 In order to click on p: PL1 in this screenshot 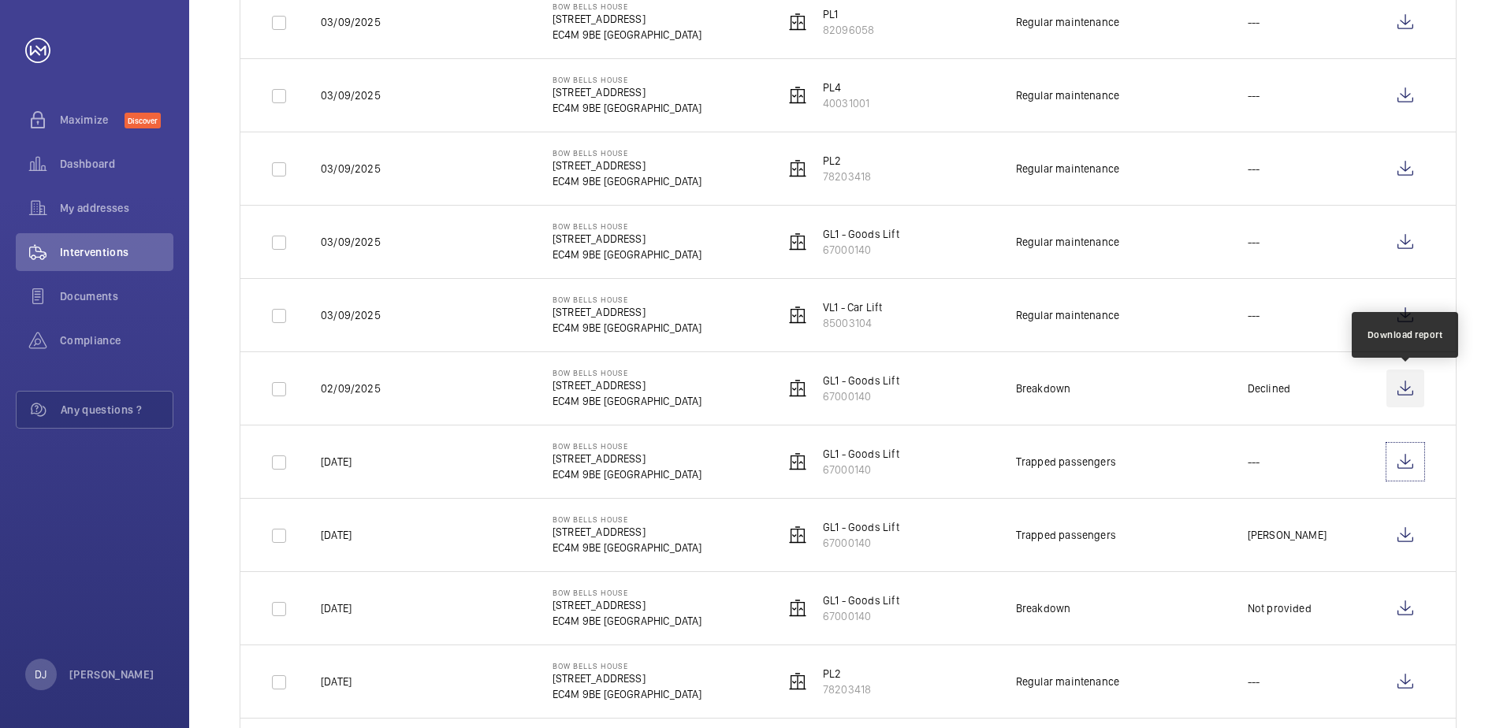, I will do `click(848, 14)`.